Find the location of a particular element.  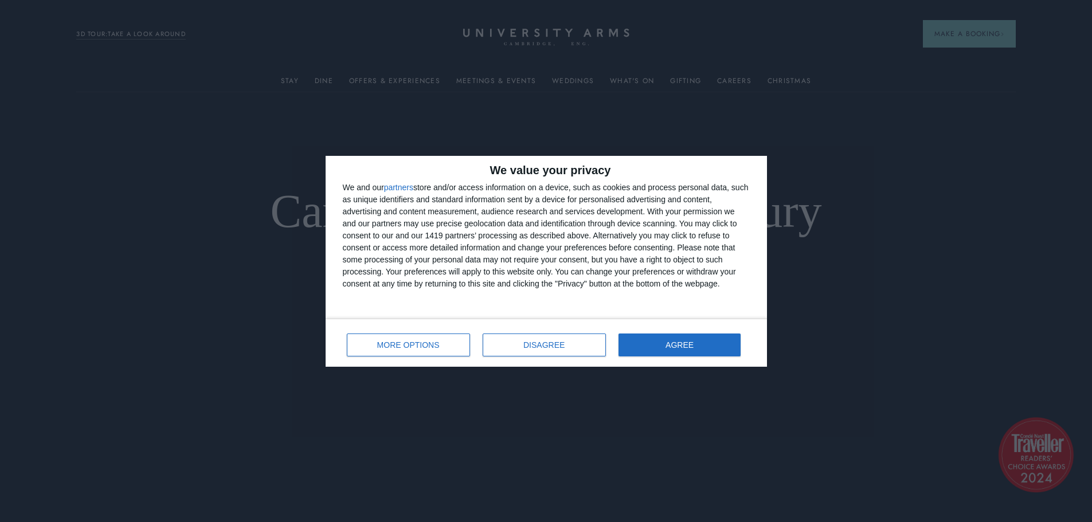

div: qc-cmp2-ui is located at coordinates (546, 261).